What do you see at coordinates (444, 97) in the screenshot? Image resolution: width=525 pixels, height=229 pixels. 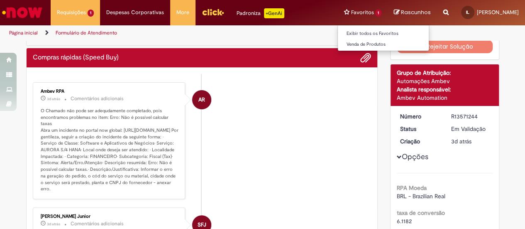 I see `div: Ambev Automation` at bounding box center [444, 97].